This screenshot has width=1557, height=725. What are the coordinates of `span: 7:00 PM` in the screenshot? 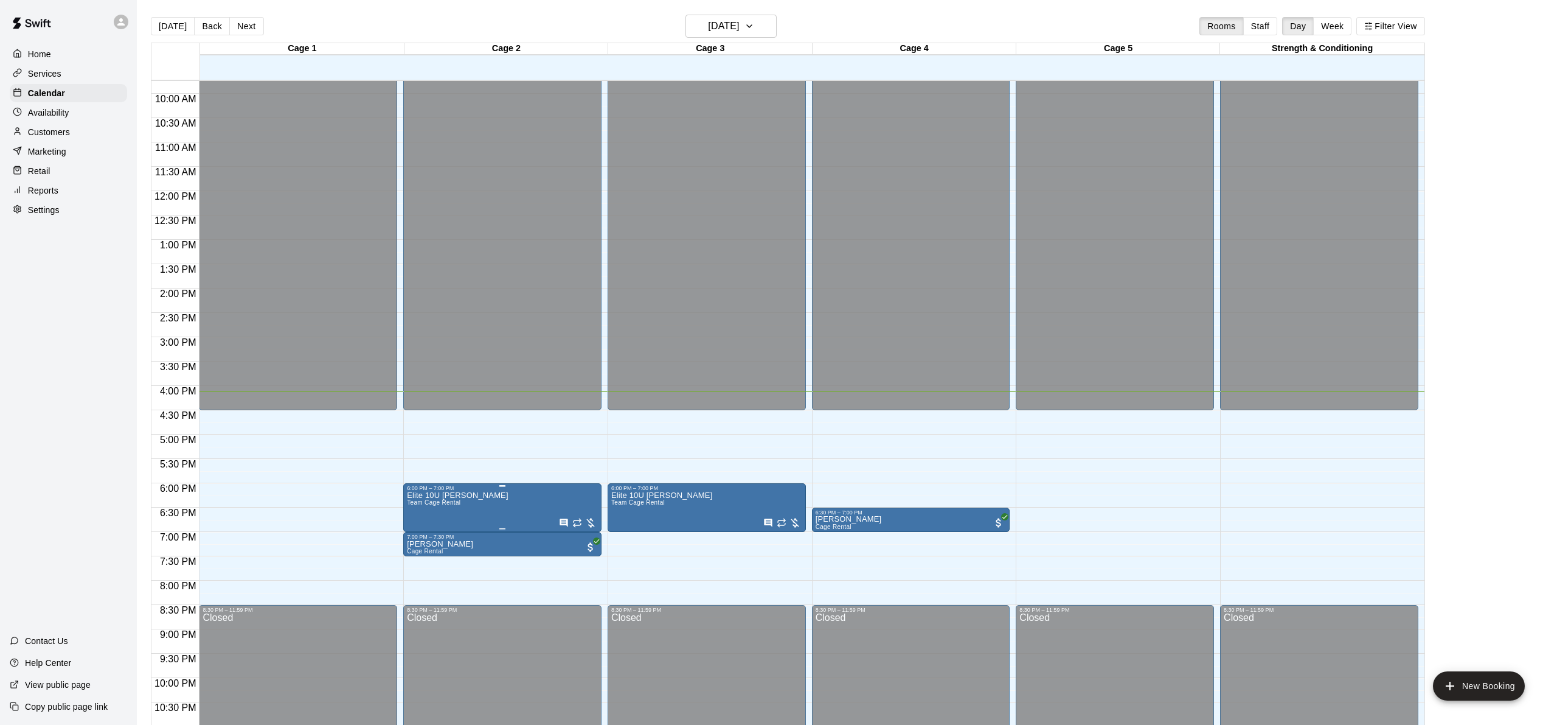 It's located at (178, 537).